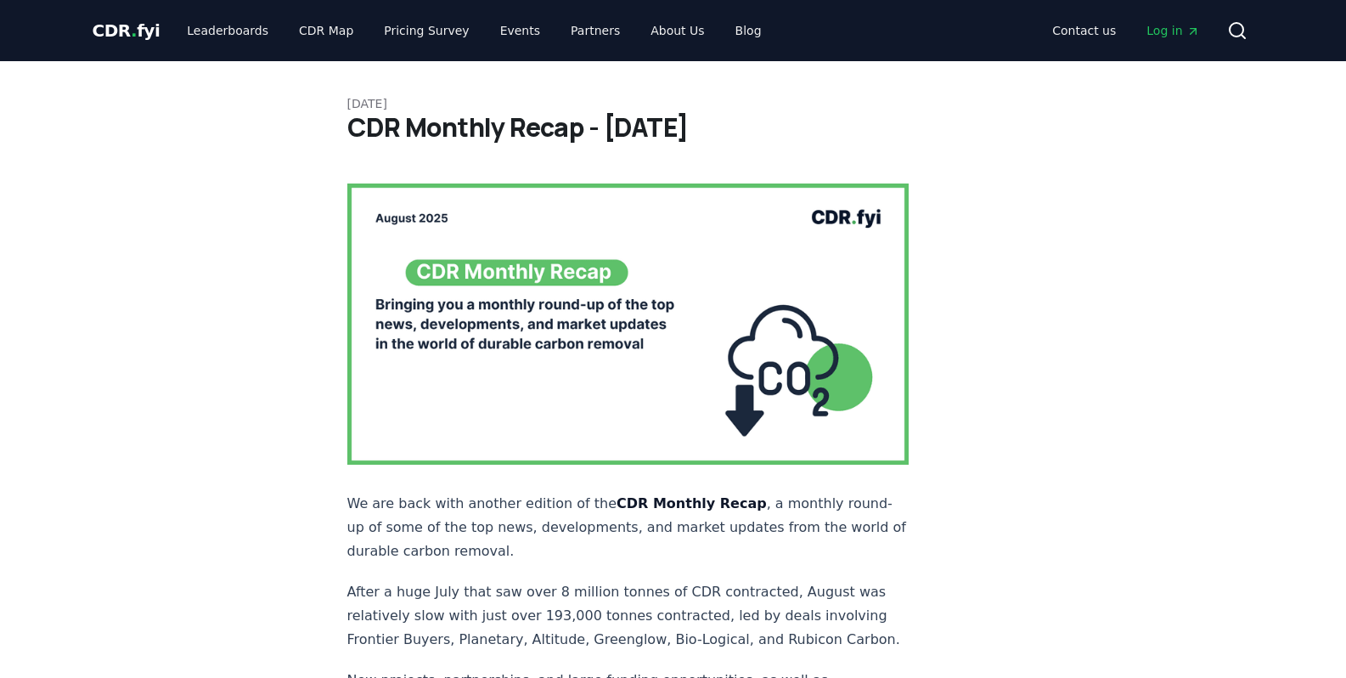  Describe the element at coordinates (228, 31) in the screenshot. I see `a: Leaderboards` at that location.